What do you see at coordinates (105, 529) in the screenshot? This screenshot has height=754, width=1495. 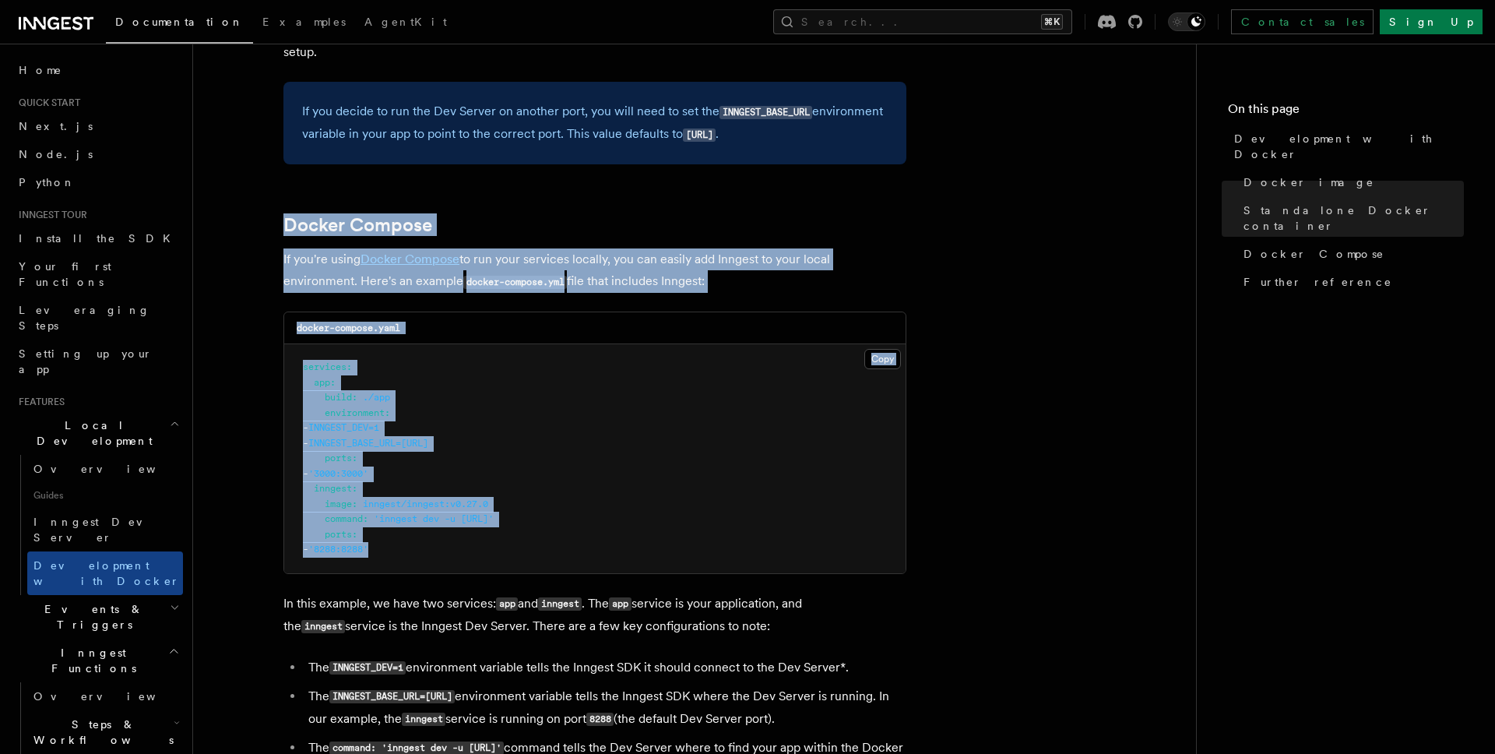 I see `a: Inngest Dev Server` at bounding box center [105, 529].